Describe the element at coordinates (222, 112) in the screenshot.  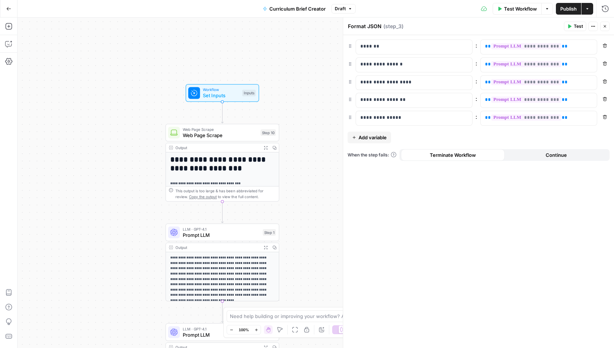
I see `g: Edge from start to step_10` at that location.